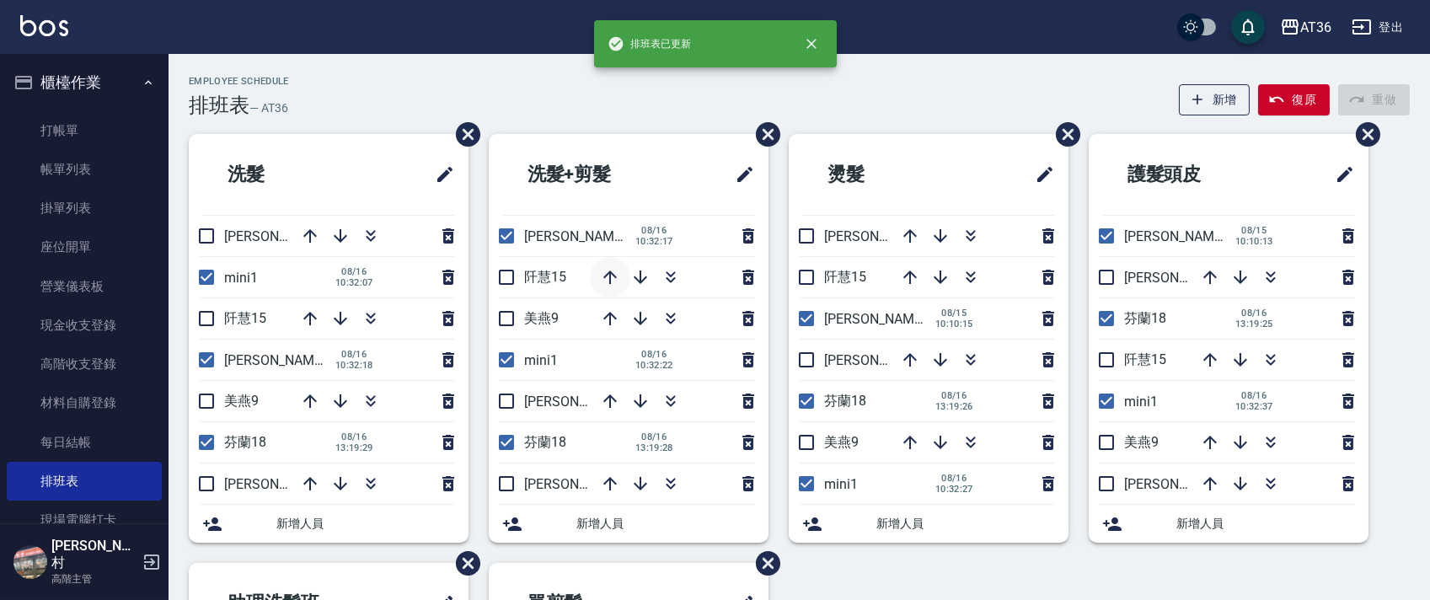 The height and width of the screenshot is (600, 1430). I want to click on a: 現金收支登錄, so click(84, 325).